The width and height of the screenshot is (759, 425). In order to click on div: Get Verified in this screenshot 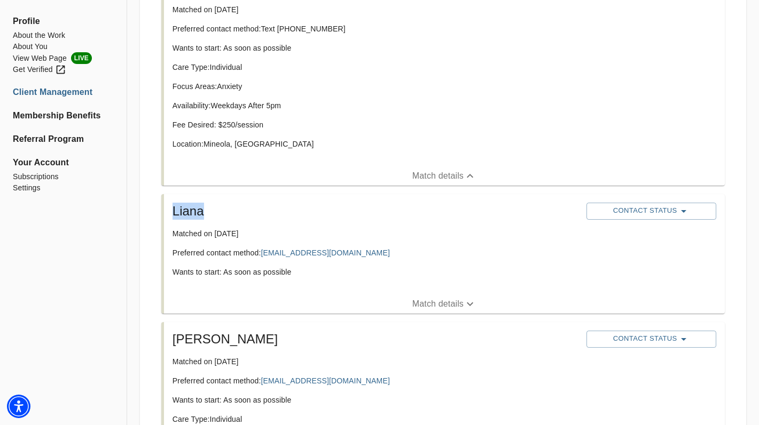, I will do `click(40, 69)`.